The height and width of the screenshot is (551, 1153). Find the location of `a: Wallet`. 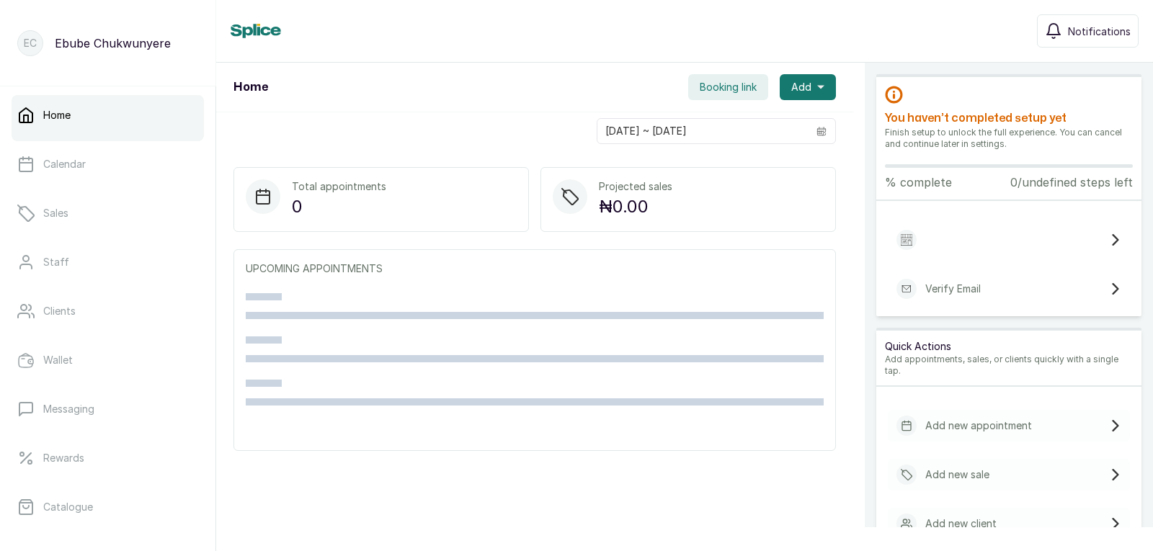

a: Wallet is located at coordinates (107, 360).